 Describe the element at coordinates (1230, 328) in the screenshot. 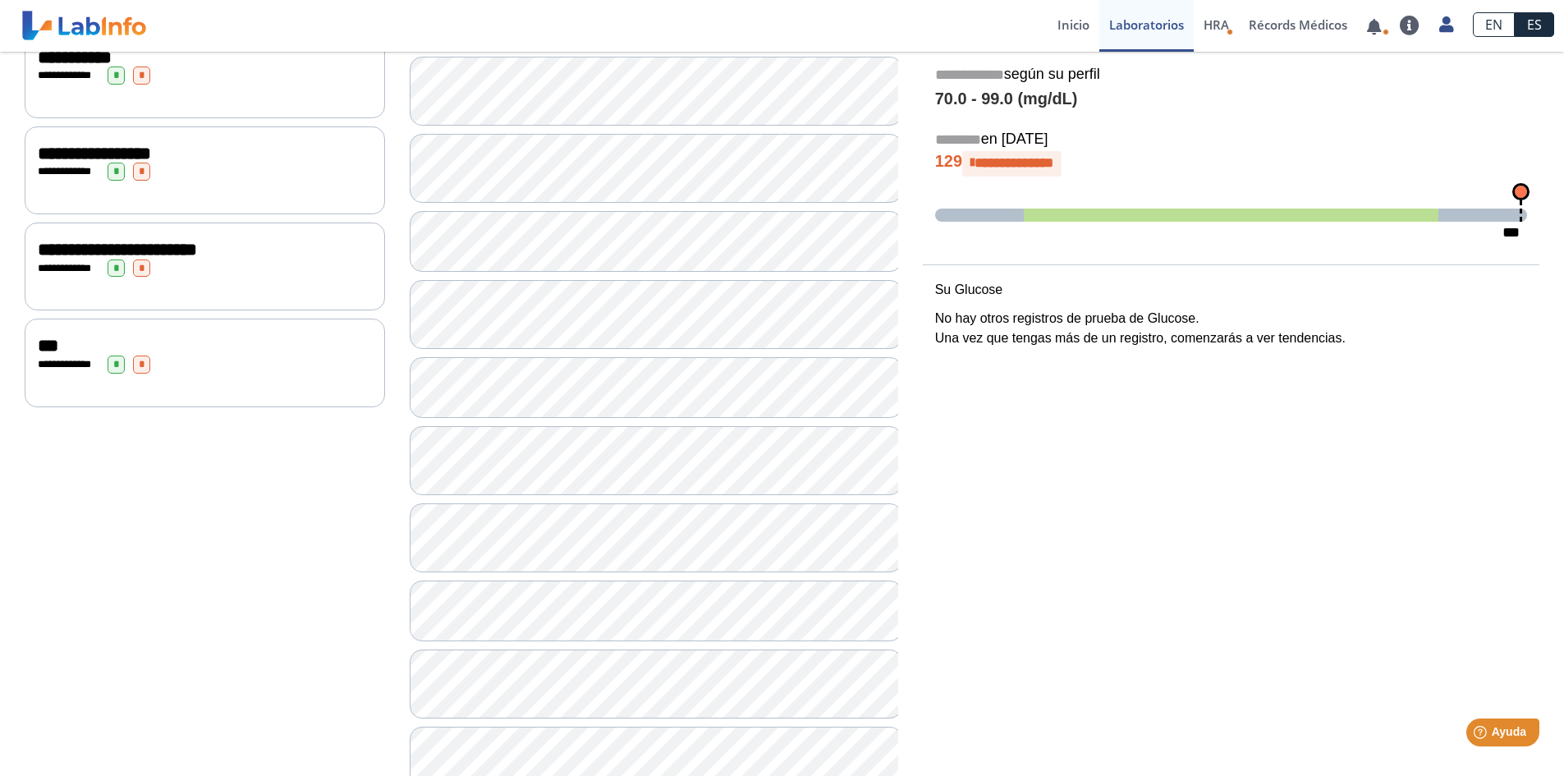

I see `p: No hay otros registros de prueba de Glucose. Una vez que tengas más de un registro, comenzarás a ...` at that location.